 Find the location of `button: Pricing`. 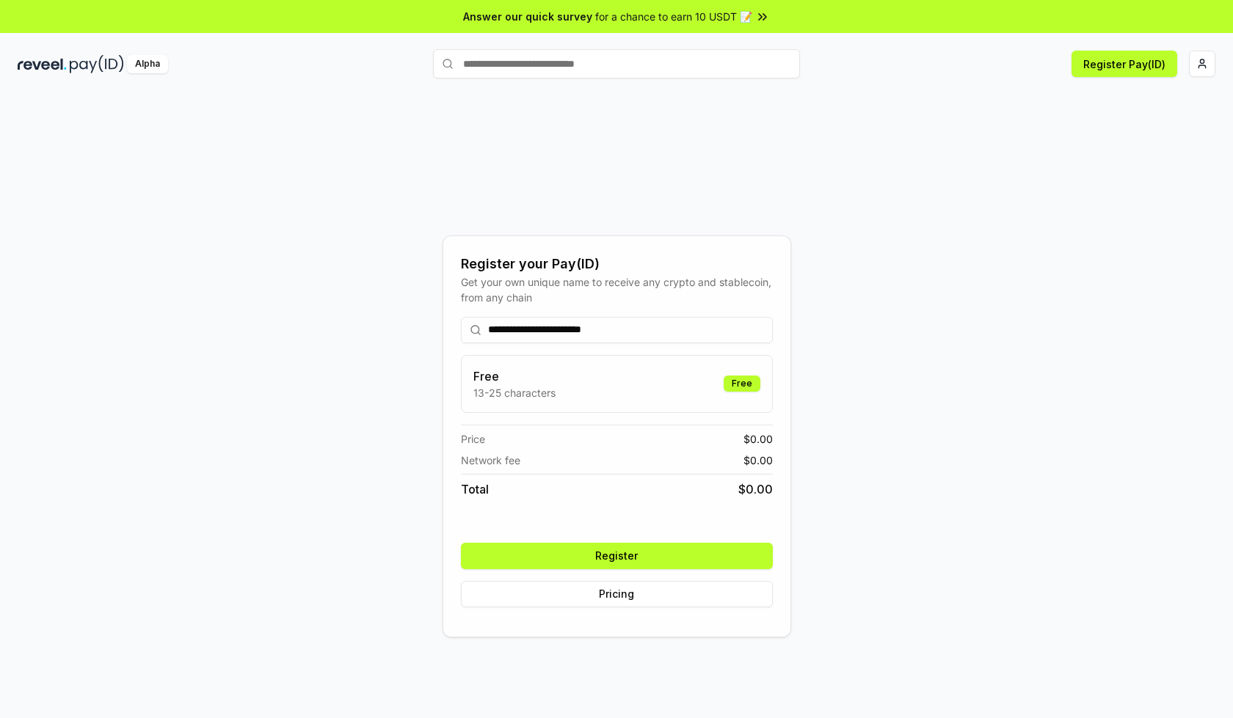

button: Pricing is located at coordinates (616, 594).